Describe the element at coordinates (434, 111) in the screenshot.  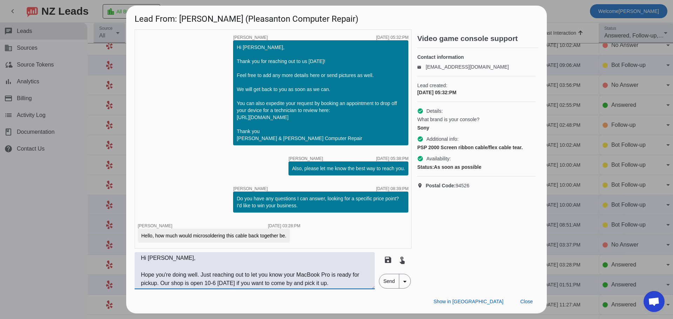
I see `span: Details:` at that location.